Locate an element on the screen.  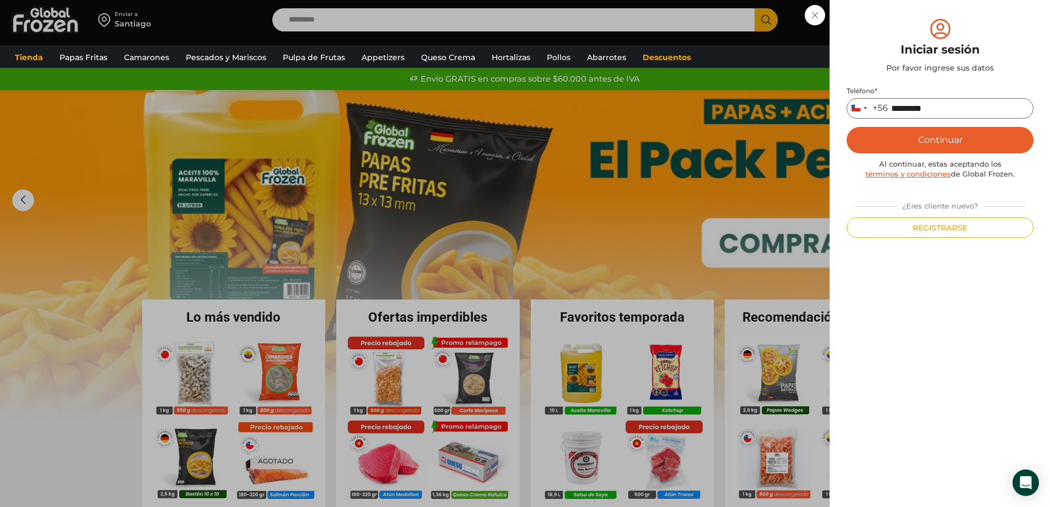
a: Camarones is located at coordinates (147, 57).